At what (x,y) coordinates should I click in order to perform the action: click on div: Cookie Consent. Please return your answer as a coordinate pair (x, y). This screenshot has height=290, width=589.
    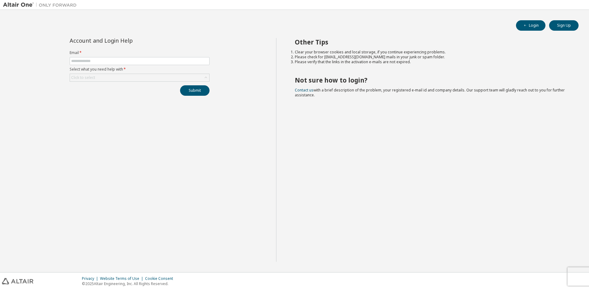
    Looking at the image, I should click on (161, 278).